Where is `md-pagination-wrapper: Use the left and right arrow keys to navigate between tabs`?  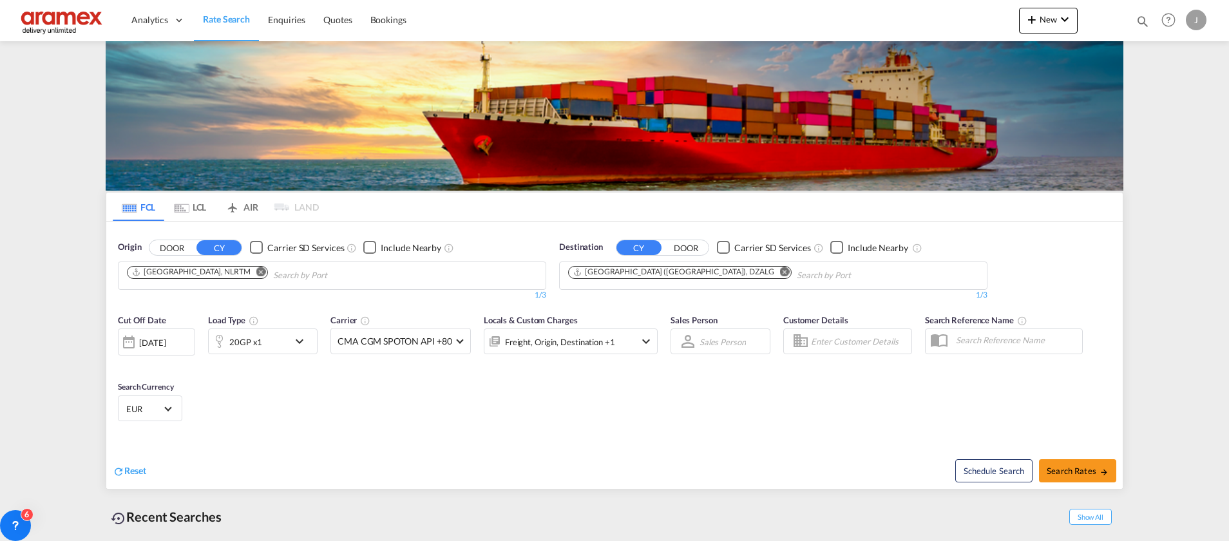 md-pagination-wrapper: Use the left and right arrow keys to navigate between tabs is located at coordinates (216, 207).